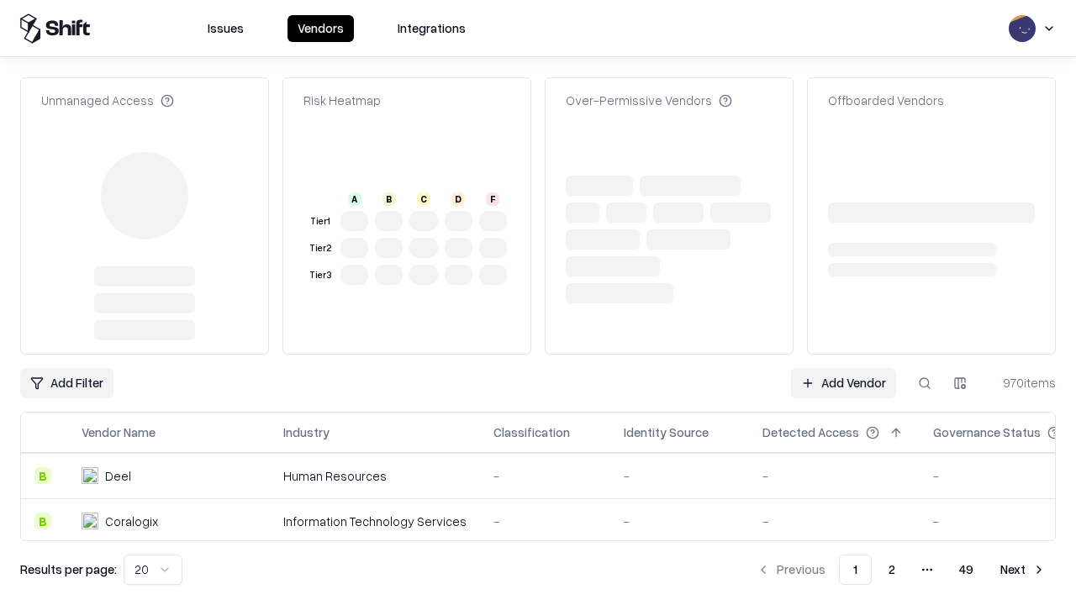  I want to click on button: Issues, so click(225, 29).